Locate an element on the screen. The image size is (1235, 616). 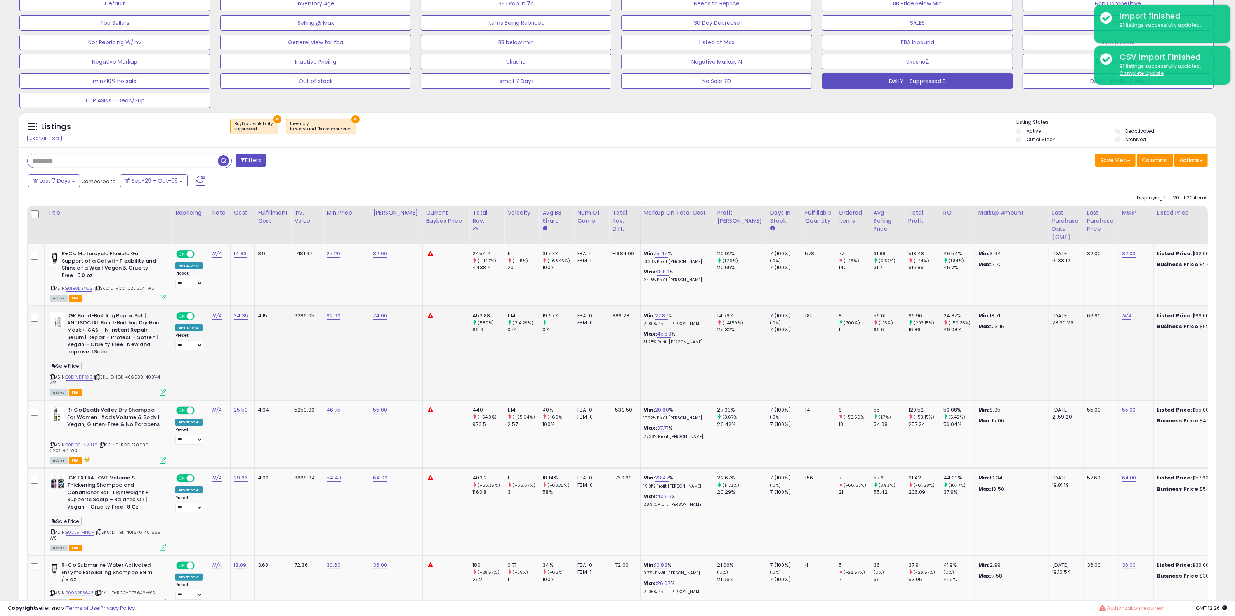
div: FBA: 1 is located at coordinates (590, 254).